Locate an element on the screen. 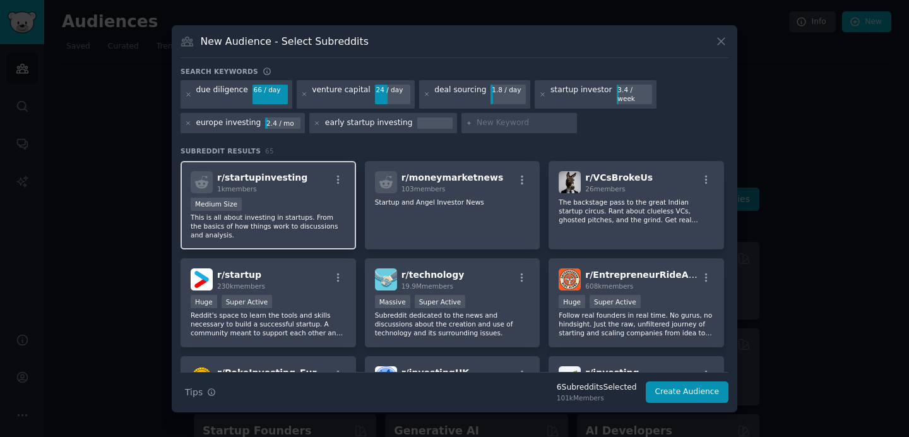 The height and width of the screenshot is (437, 909). img: startup is located at coordinates (201, 279).